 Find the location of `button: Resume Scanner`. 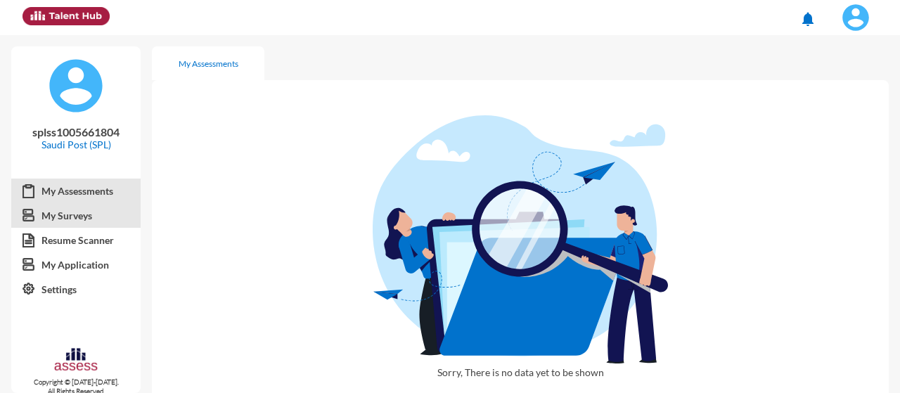

button: Resume Scanner is located at coordinates (76, 241).